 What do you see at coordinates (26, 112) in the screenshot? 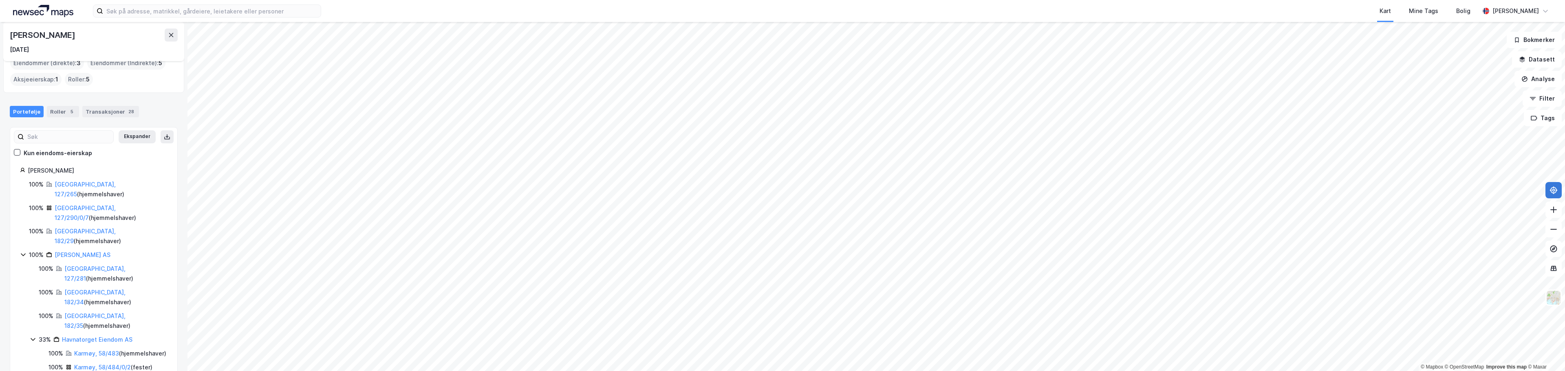
I see `div: Portefølje` at bounding box center [26, 112].